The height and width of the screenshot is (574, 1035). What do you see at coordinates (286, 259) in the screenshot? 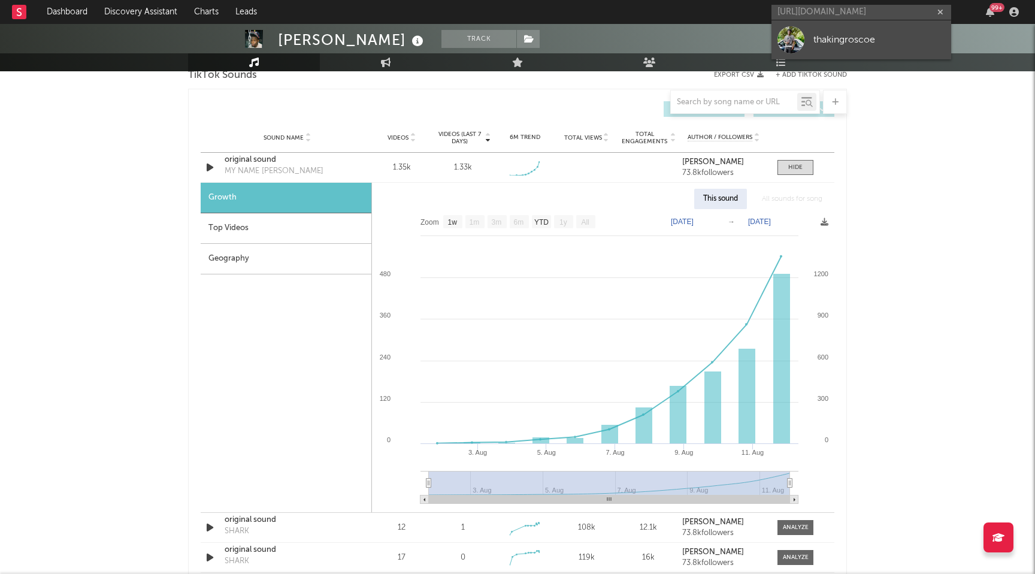
I see `div: Geography` at bounding box center [286, 259].